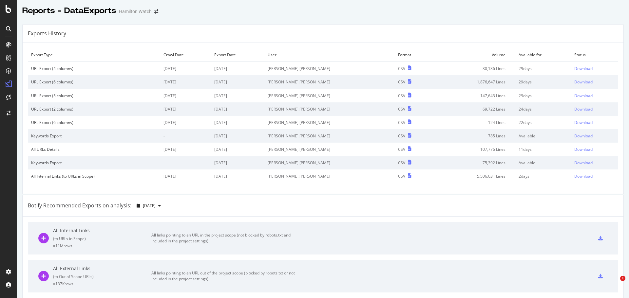  Describe the element at coordinates (94, 96) in the screenshot. I see `div: URL Export (5 columns)` at that location.